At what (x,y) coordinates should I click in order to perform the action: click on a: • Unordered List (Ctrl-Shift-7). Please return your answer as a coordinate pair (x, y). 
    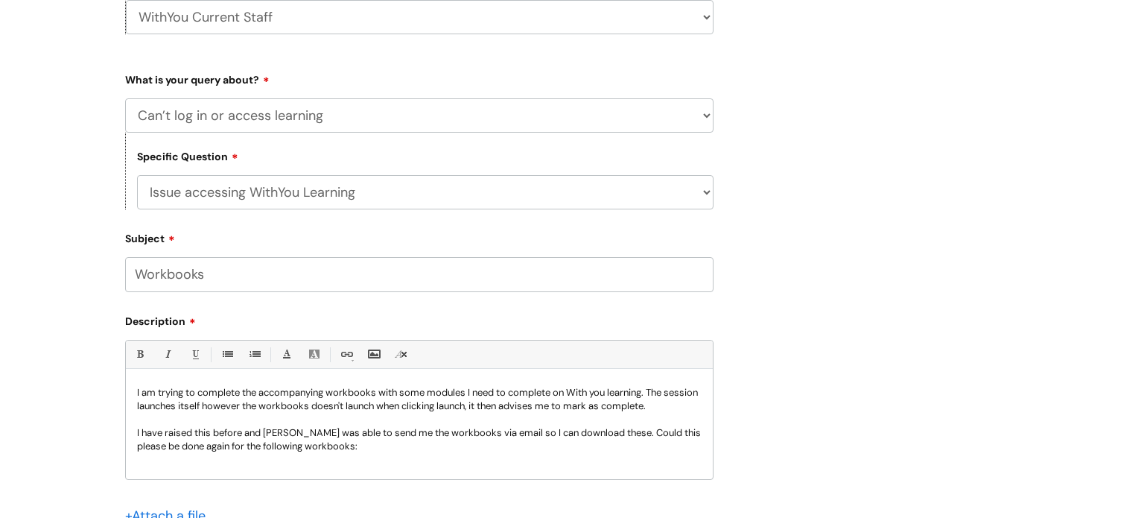
    Looking at the image, I should click on (226, 354).